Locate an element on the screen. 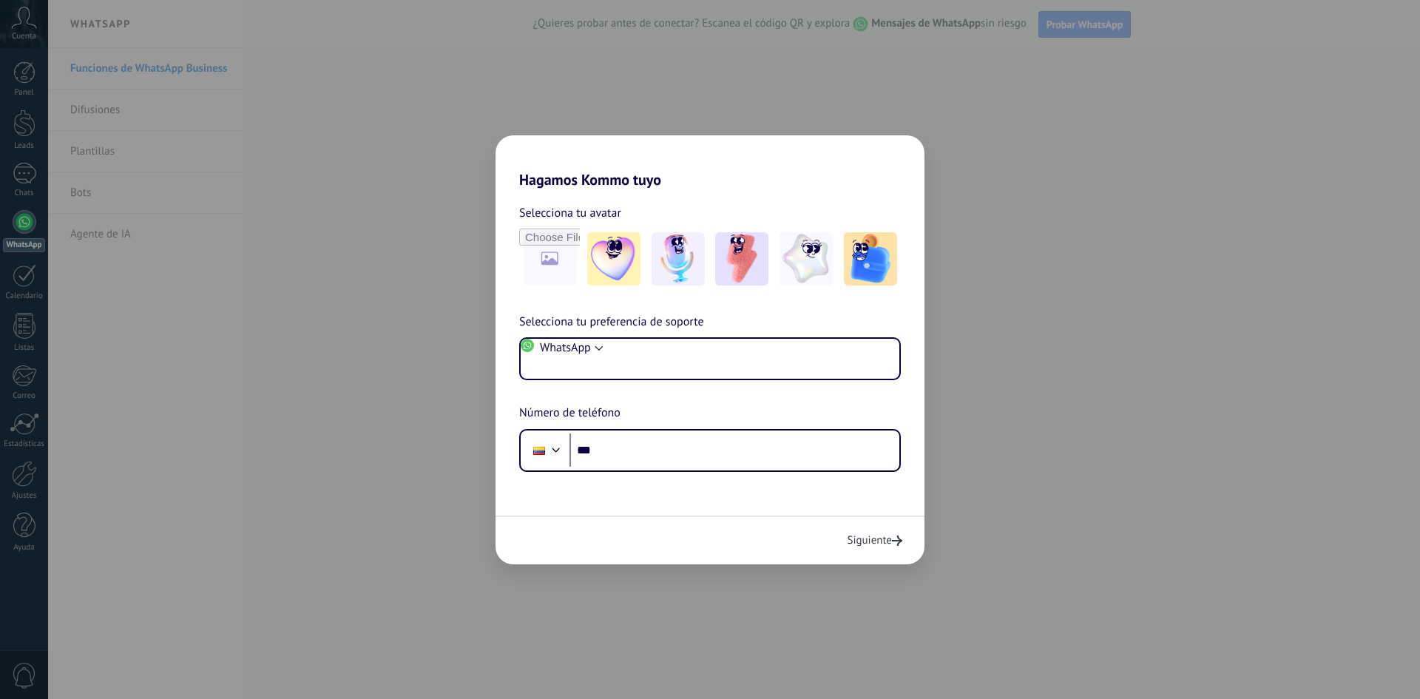 The image size is (1420, 699). img: -2.jpeg is located at coordinates (678, 259).